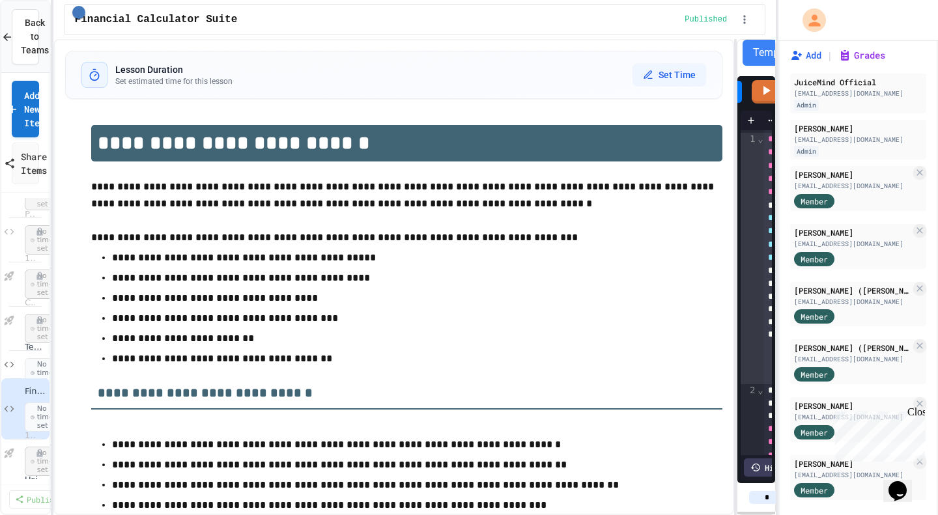 The width and height of the screenshot is (938, 515). I want to click on button: Back to Teams, so click(25, 36).